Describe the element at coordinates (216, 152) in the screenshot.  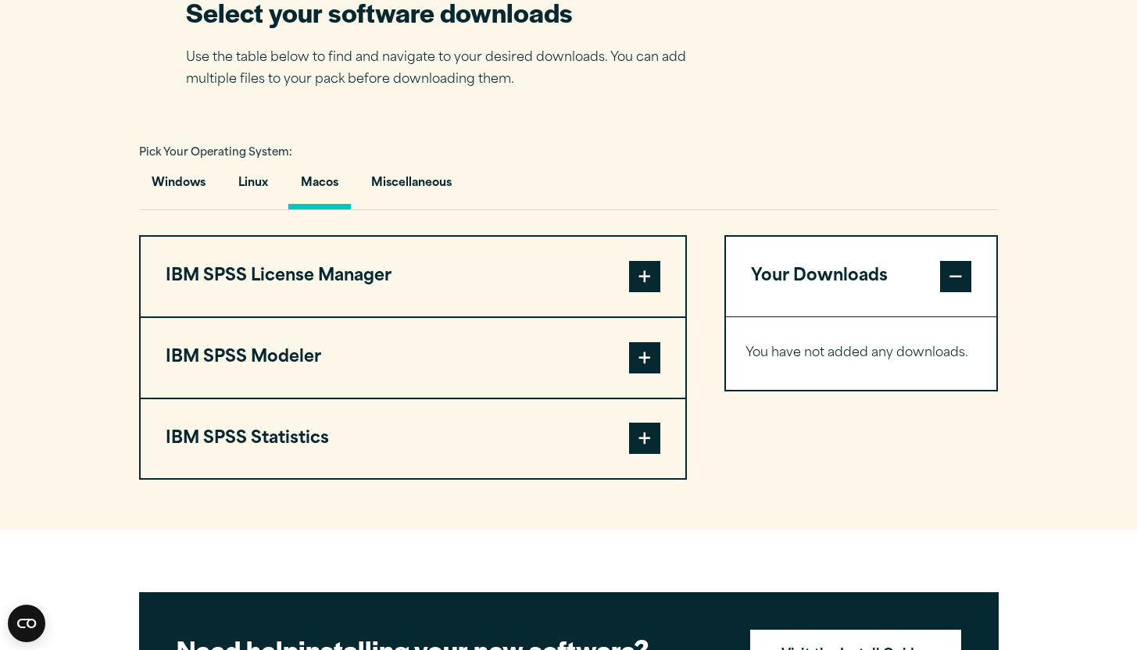
I see `span: Pick Your Operating System:` at that location.